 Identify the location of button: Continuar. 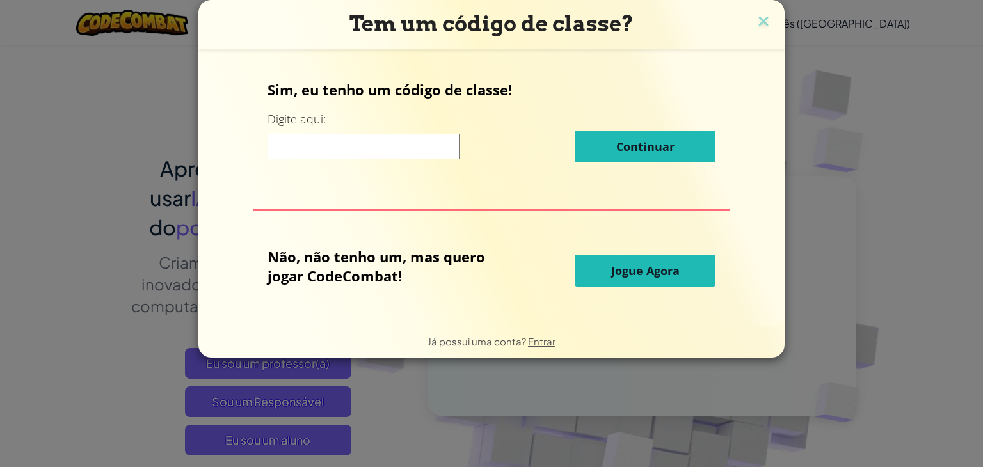
(645, 147).